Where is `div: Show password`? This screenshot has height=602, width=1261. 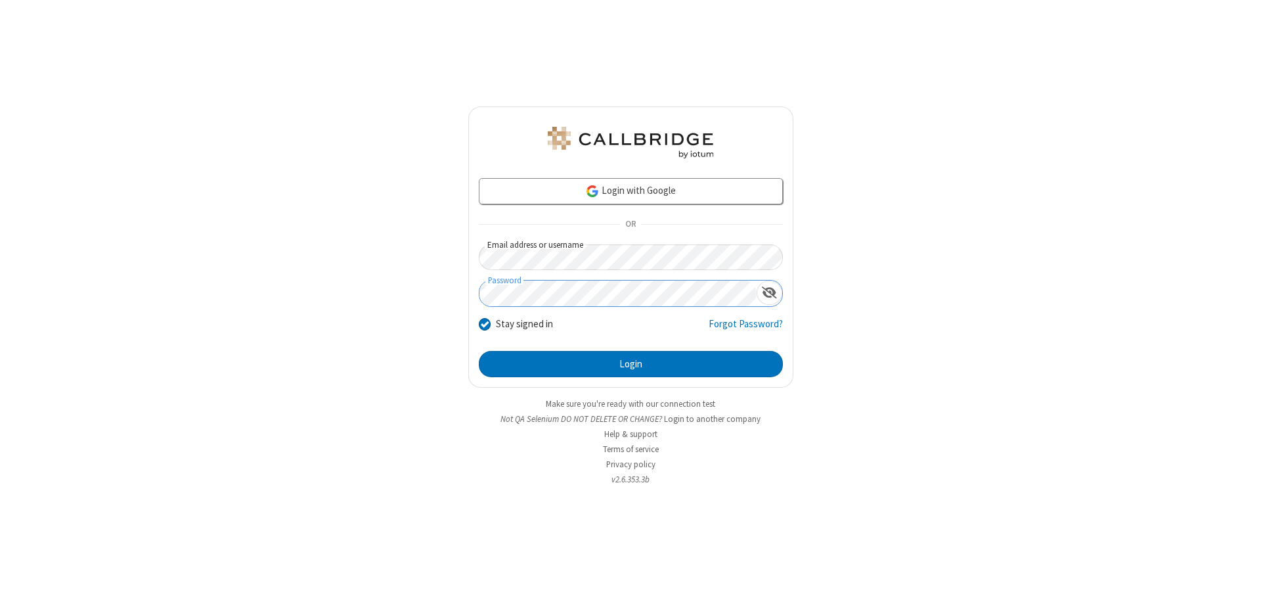 div: Show password is located at coordinates (769, 292).